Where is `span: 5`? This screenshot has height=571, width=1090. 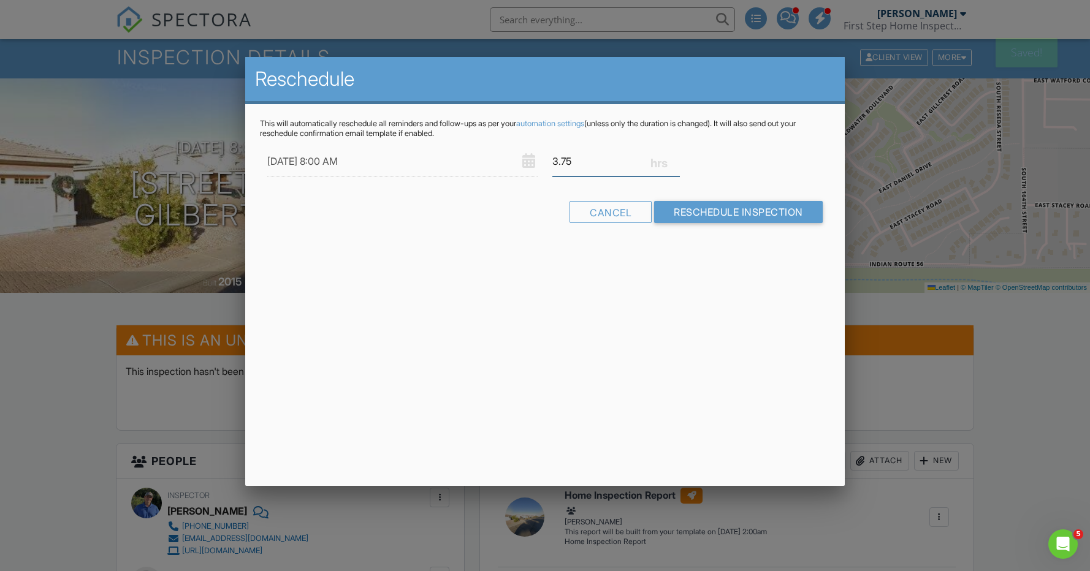 span: 5 is located at coordinates (1078, 534).